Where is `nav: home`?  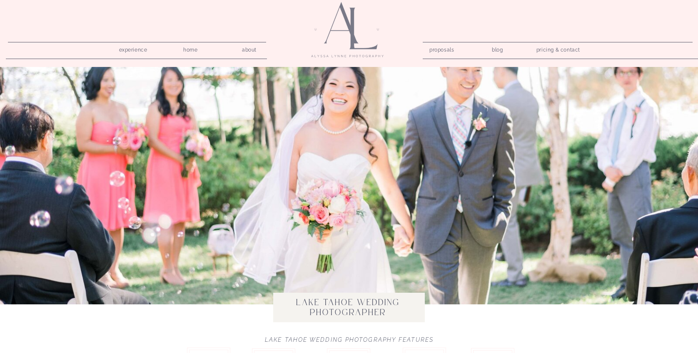 nav: home is located at coordinates (190, 48).